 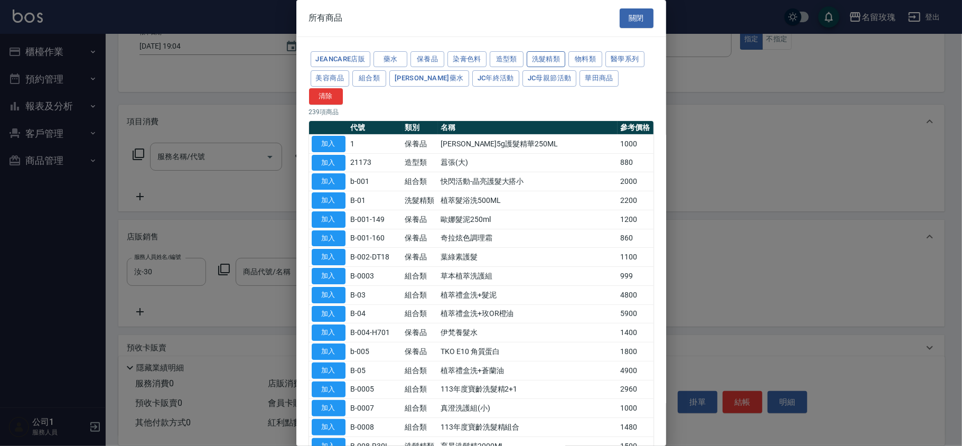 I want to click on td: B-0008, so click(x=375, y=427).